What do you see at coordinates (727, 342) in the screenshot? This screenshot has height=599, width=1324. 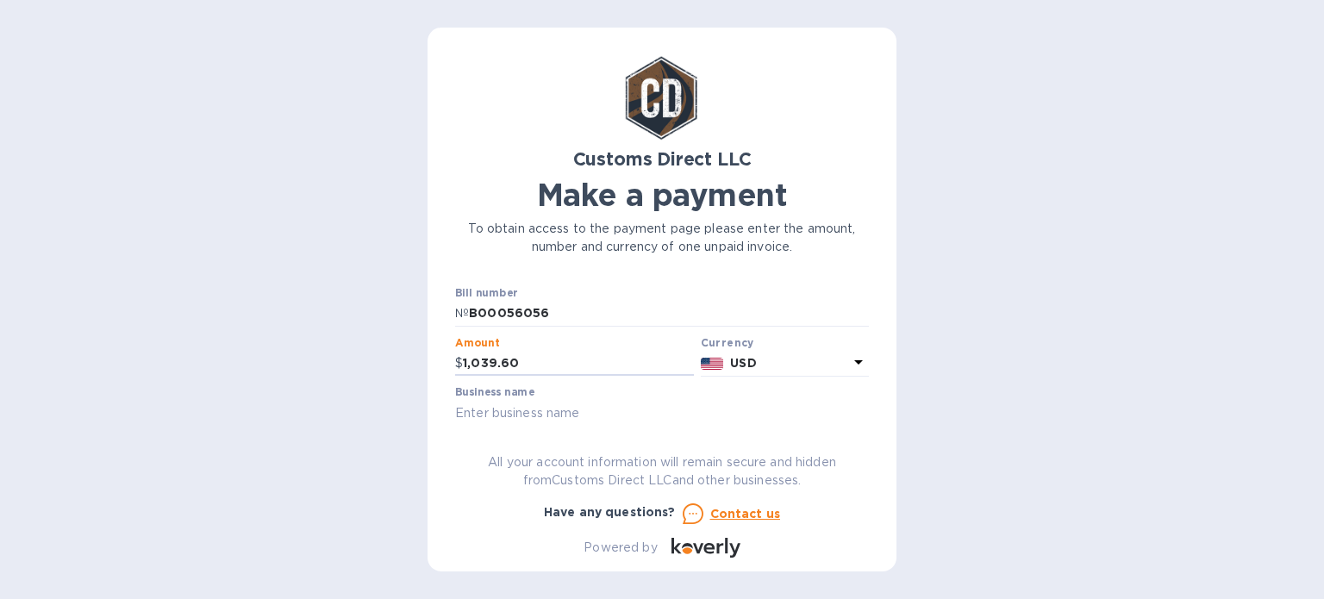 I see `b: Currency` at bounding box center [727, 342].